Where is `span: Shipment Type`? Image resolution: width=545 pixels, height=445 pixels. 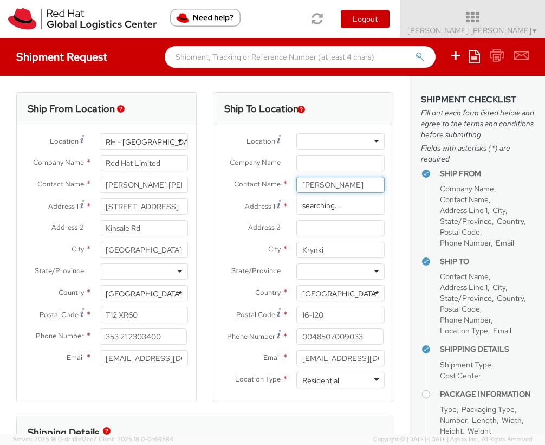 span: Shipment Type is located at coordinates (465, 365).